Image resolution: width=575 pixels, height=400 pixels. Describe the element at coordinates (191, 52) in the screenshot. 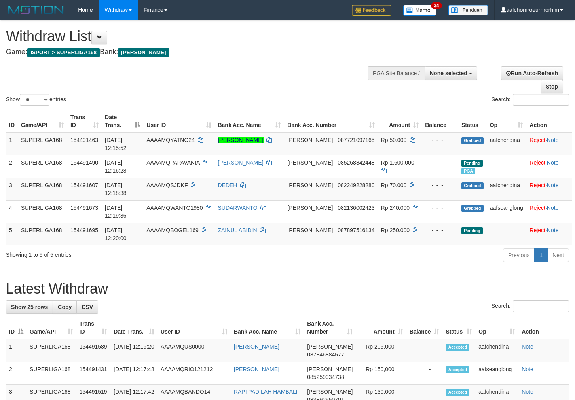

I see `h4: Game: Bank:` at that location.